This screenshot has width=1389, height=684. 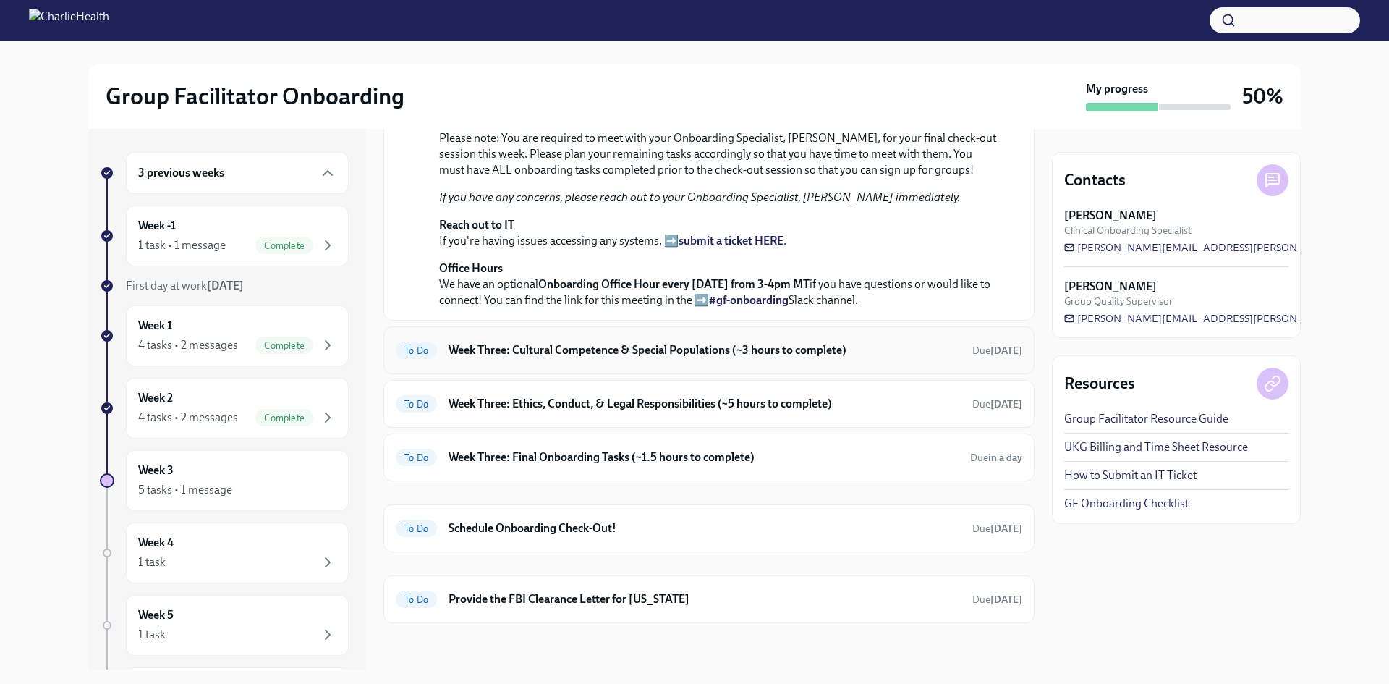 What do you see at coordinates (157, 226) in the screenshot?
I see `h6: Week -1` at bounding box center [157, 226].